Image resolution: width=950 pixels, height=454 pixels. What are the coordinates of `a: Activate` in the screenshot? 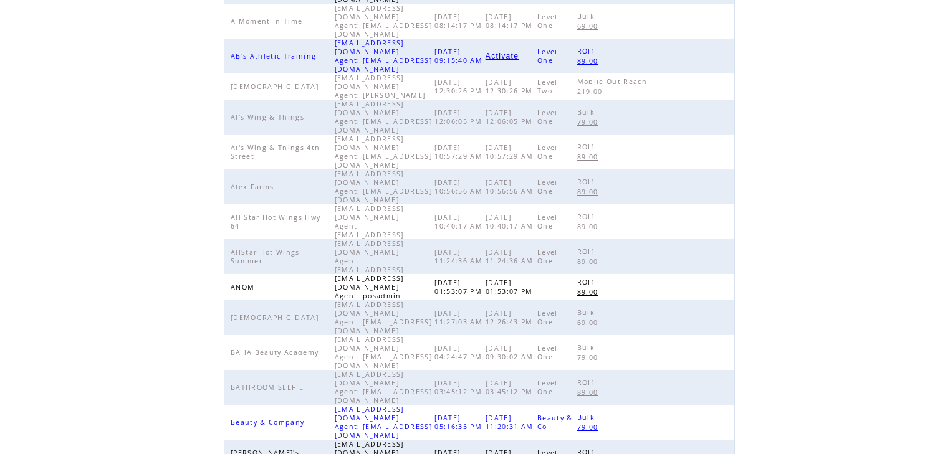 It's located at (502, 56).